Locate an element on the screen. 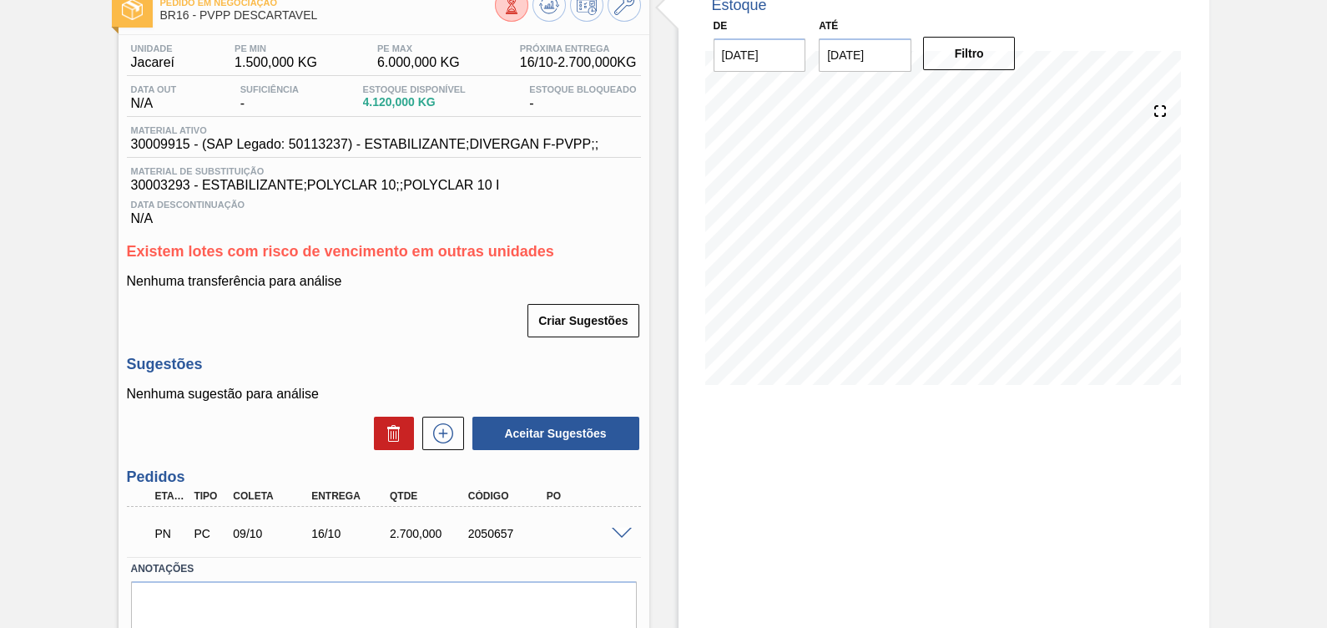 This screenshot has width=1327, height=628. p: Nenhuma sugestão para análise is located at coordinates (384, 394).